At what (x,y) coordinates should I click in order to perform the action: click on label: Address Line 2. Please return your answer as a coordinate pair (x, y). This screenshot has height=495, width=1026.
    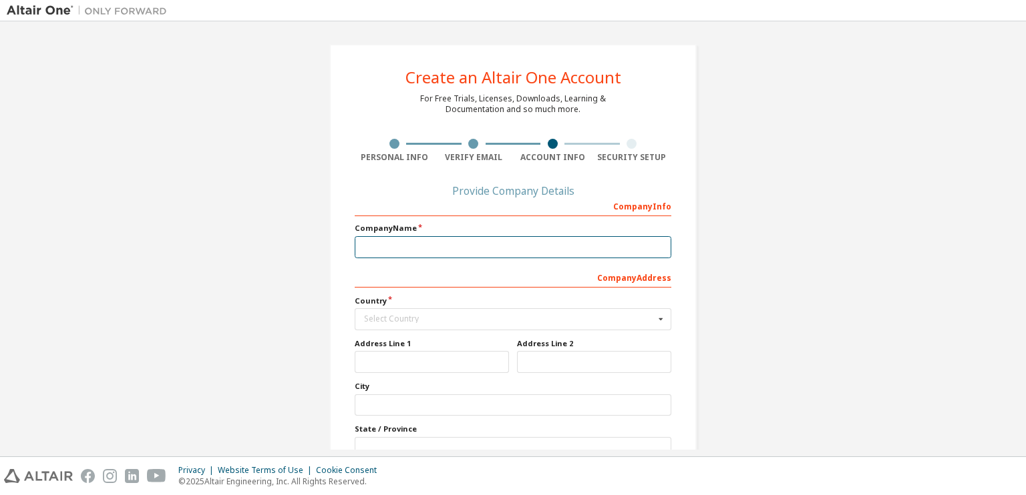
    Looking at the image, I should click on (594, 344).